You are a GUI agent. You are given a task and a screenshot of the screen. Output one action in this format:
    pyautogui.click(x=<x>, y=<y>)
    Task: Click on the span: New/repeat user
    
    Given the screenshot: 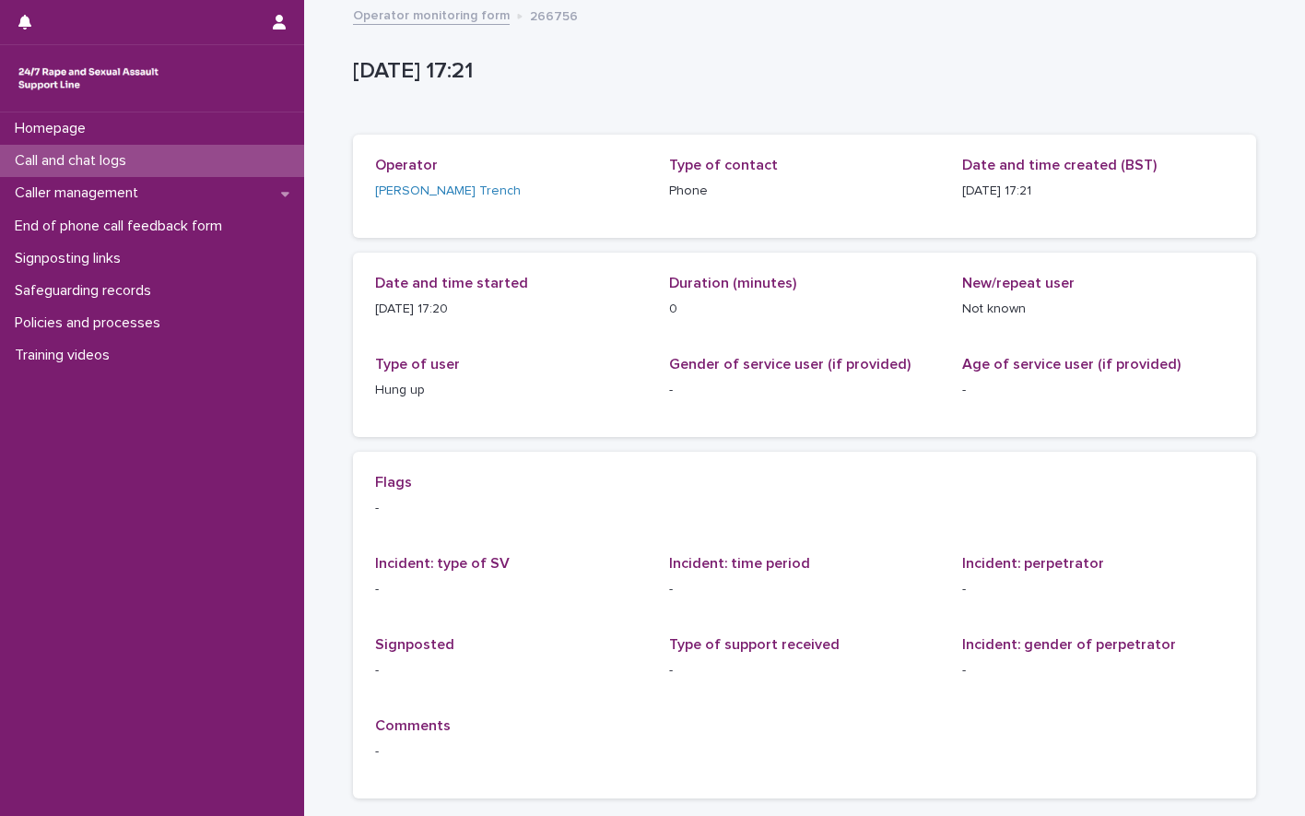 What is the action you would take?
    pyautogui.click(x=1018, y=283)
    